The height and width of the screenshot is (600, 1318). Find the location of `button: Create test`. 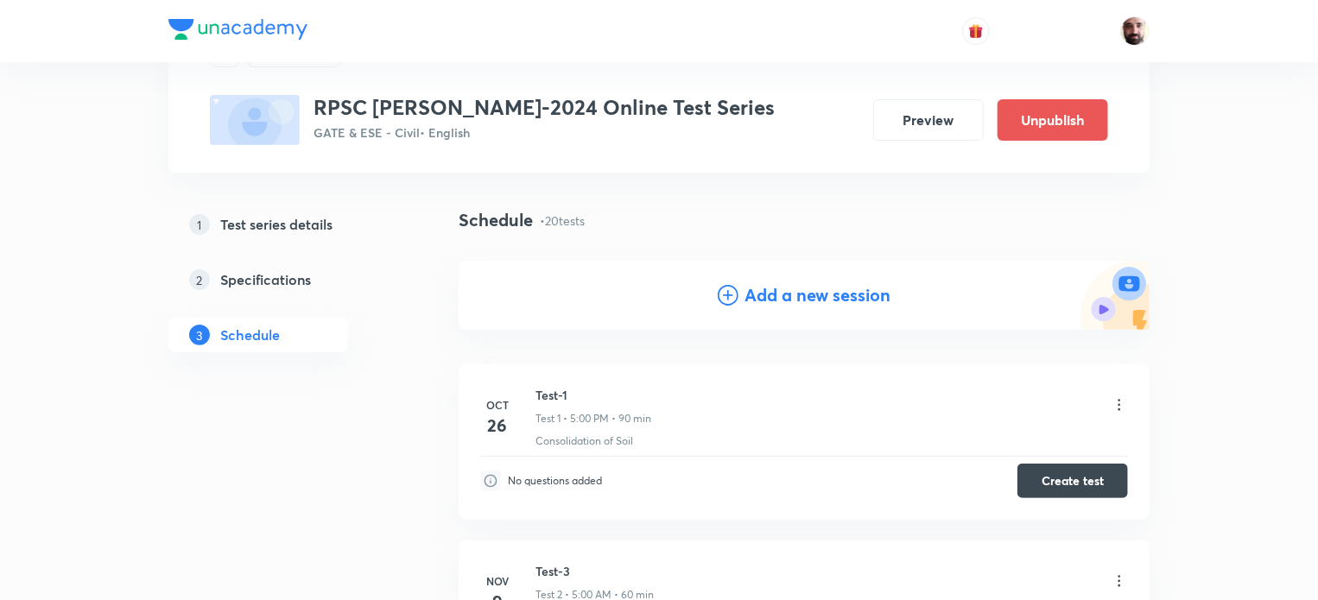

button: Create test is located at coordinates (1072, 481).